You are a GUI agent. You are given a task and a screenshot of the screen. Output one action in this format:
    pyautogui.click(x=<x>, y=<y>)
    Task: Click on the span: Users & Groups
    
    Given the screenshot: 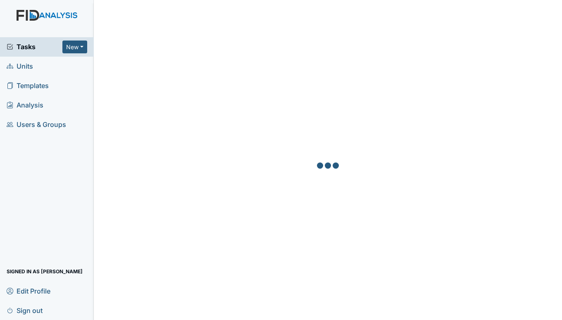 What is the action you would take?
    pyautogui.click(x=36, y=124)
    